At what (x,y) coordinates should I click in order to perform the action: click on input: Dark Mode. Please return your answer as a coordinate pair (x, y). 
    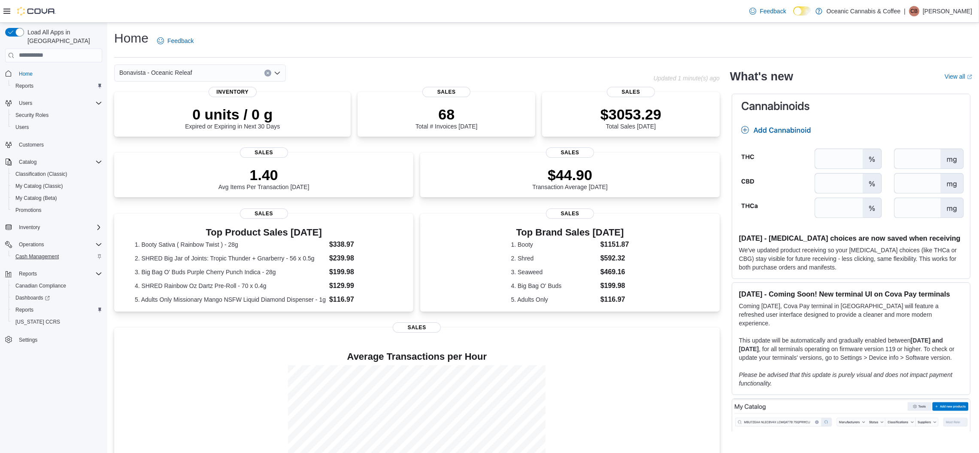
    Looking at the image, I should click on (803, 11).